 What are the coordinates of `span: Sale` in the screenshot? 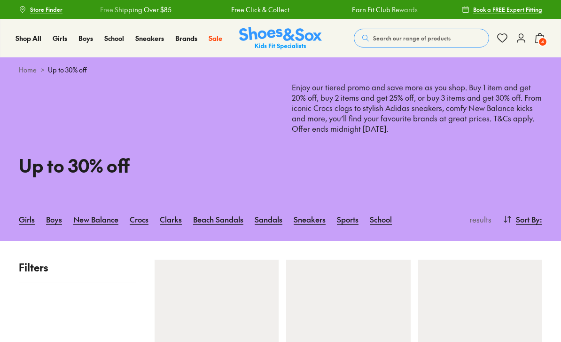 It's located at (215, 38).